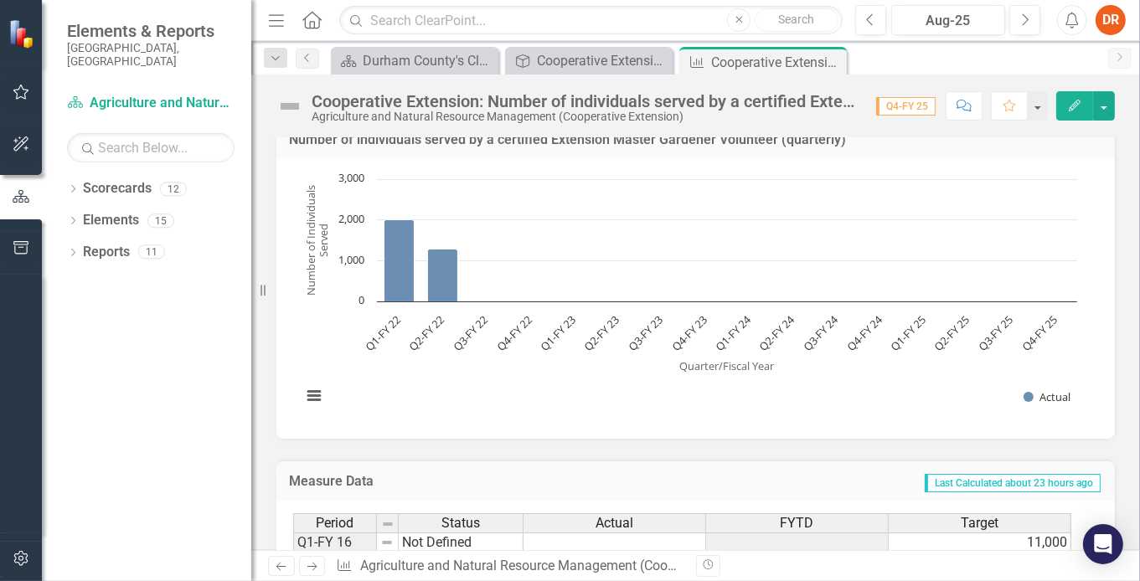 The height and width of the screenshot is (581, 1140). Describe the element at coordinates (948, 21) in the screenshot. I see `div: Aug-25` at that location.